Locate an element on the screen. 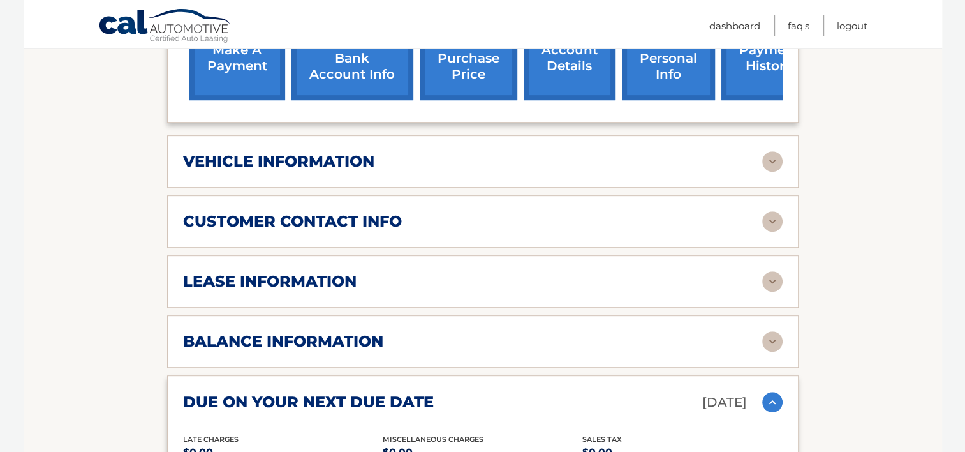  h2: balance information is located at coordinates (283, 341).